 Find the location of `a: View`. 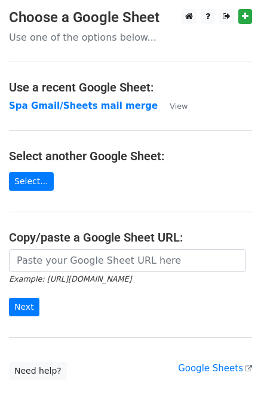

a: View is located at coordinates (173, 106).